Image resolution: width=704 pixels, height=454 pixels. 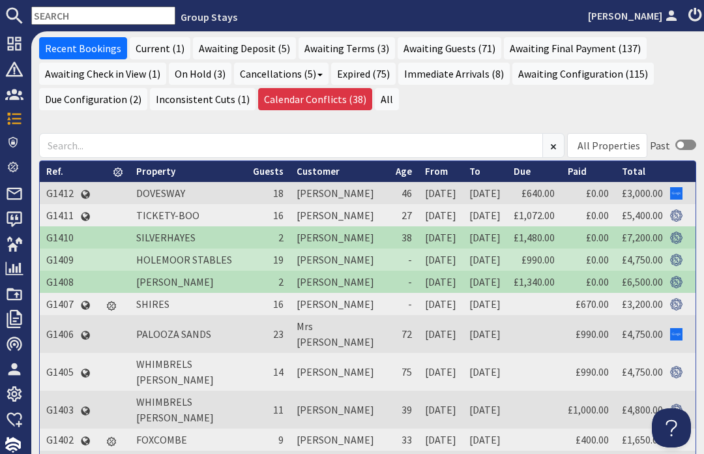 I want to click on td: 38, so click(x=404, y=237).